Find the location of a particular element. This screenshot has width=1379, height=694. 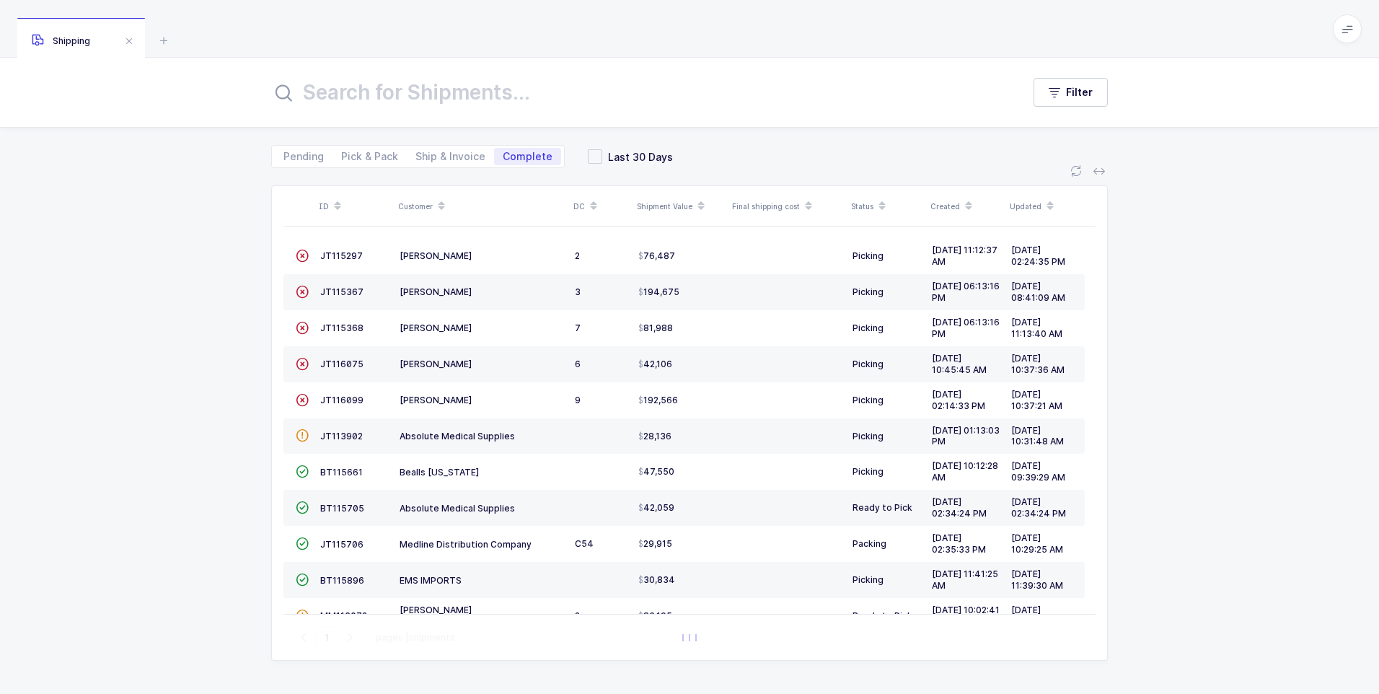

span: 47,550 is located at coordinates (656, 472).